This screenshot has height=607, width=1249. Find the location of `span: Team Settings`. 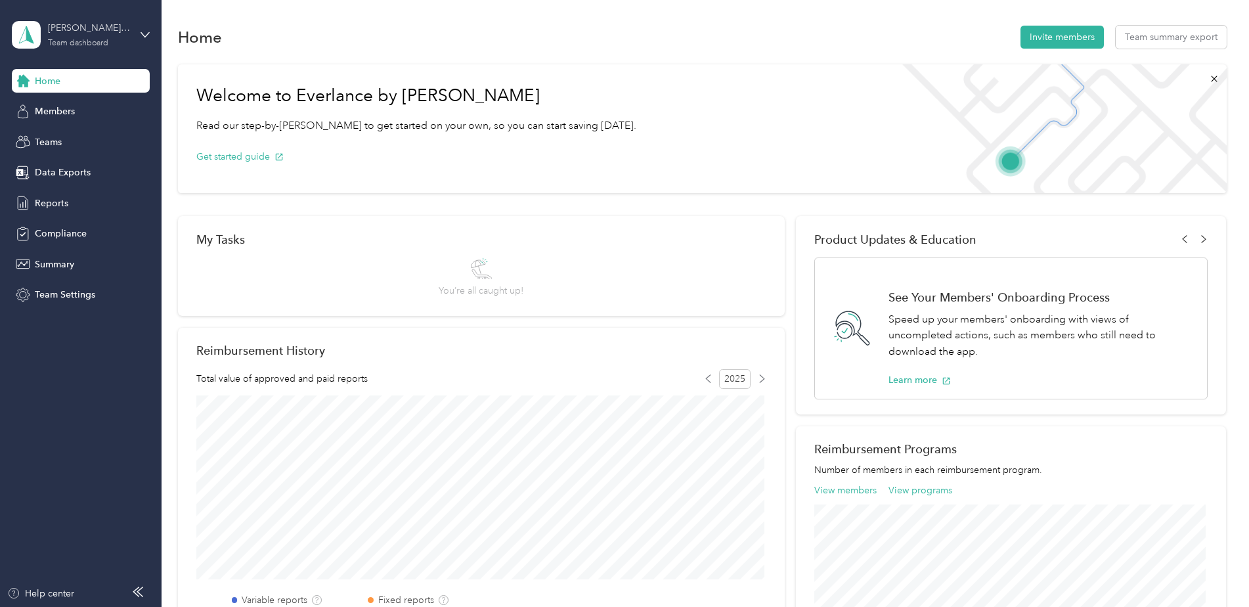

span: Team Settings is located at coordinates (65, 294).